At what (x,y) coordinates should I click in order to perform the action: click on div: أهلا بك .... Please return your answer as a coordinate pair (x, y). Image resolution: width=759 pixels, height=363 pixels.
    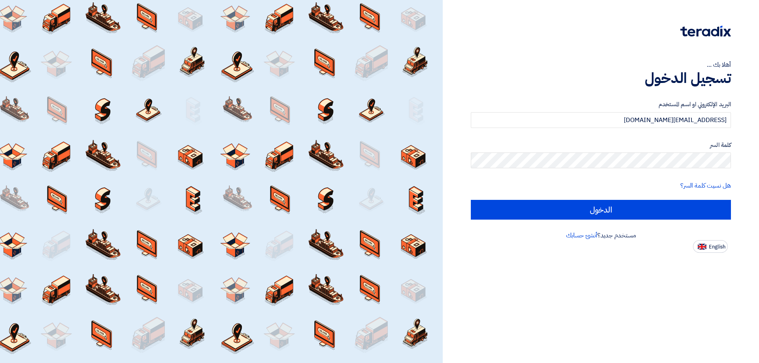
    Looking at the image, I should click on (600, 65).